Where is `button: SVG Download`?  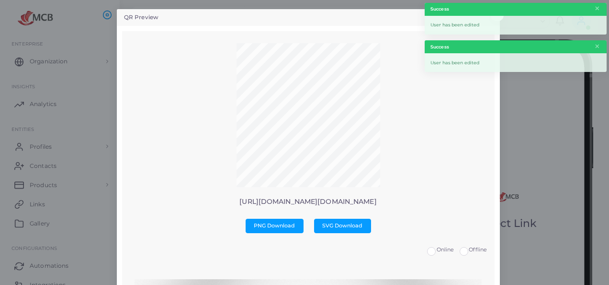 button: SVG Download is located at coordinates (343, 226).